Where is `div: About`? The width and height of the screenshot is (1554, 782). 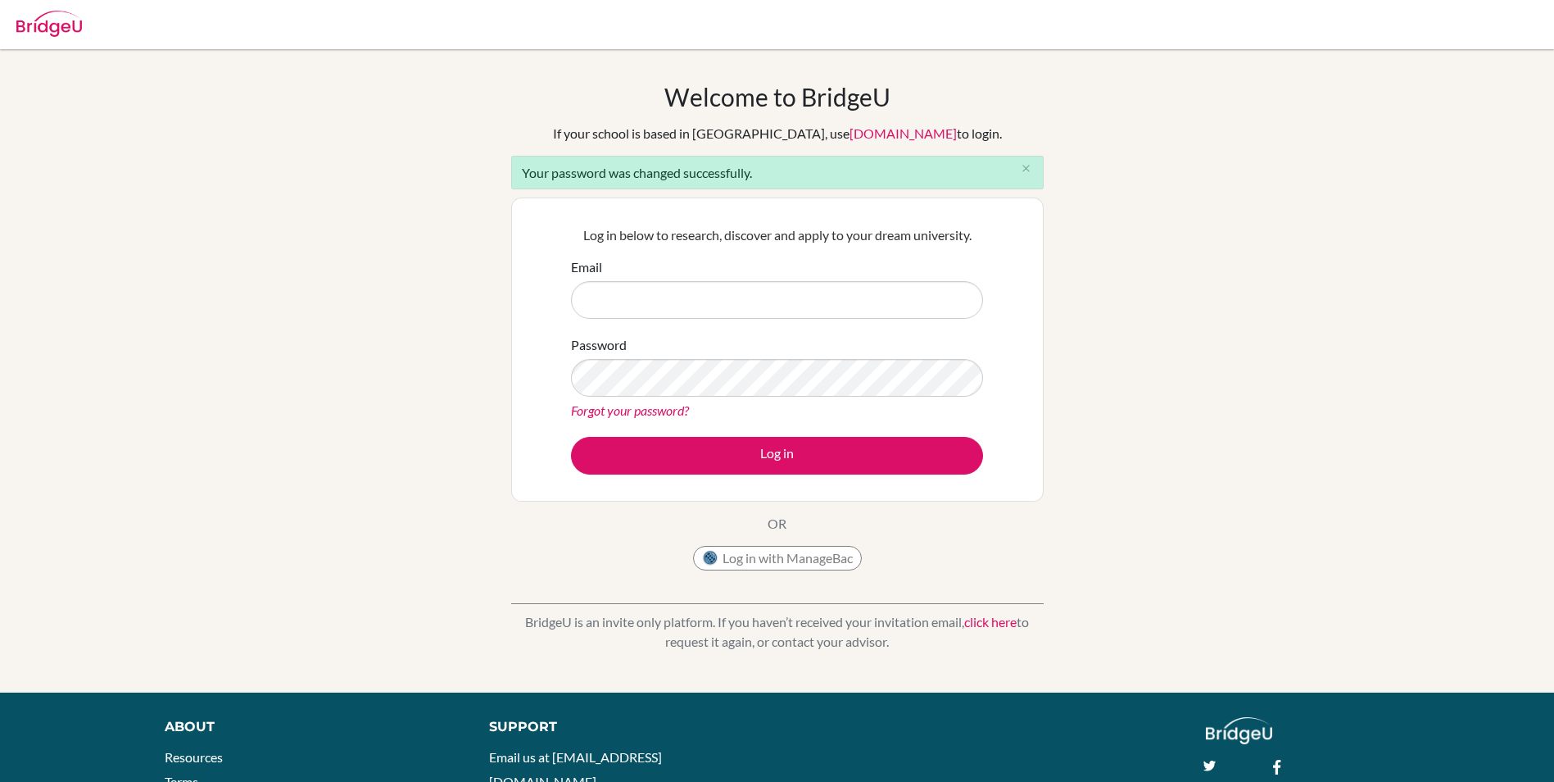 div: About is located at coordinates (308, 727).